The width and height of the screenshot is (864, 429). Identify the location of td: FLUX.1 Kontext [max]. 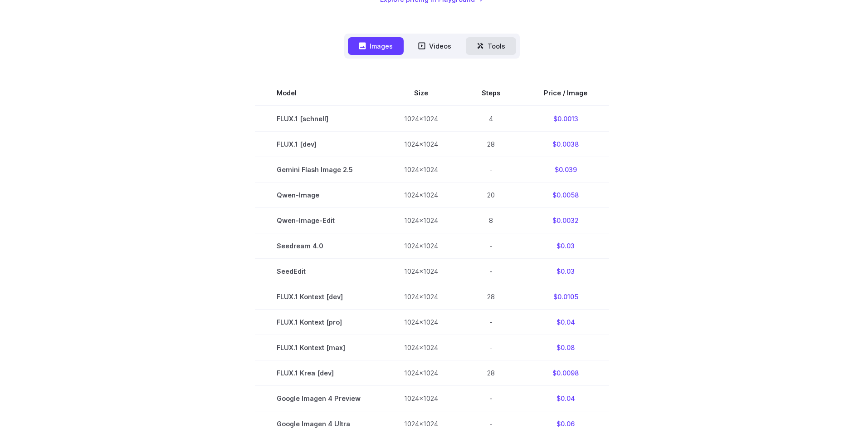
(318, 347).